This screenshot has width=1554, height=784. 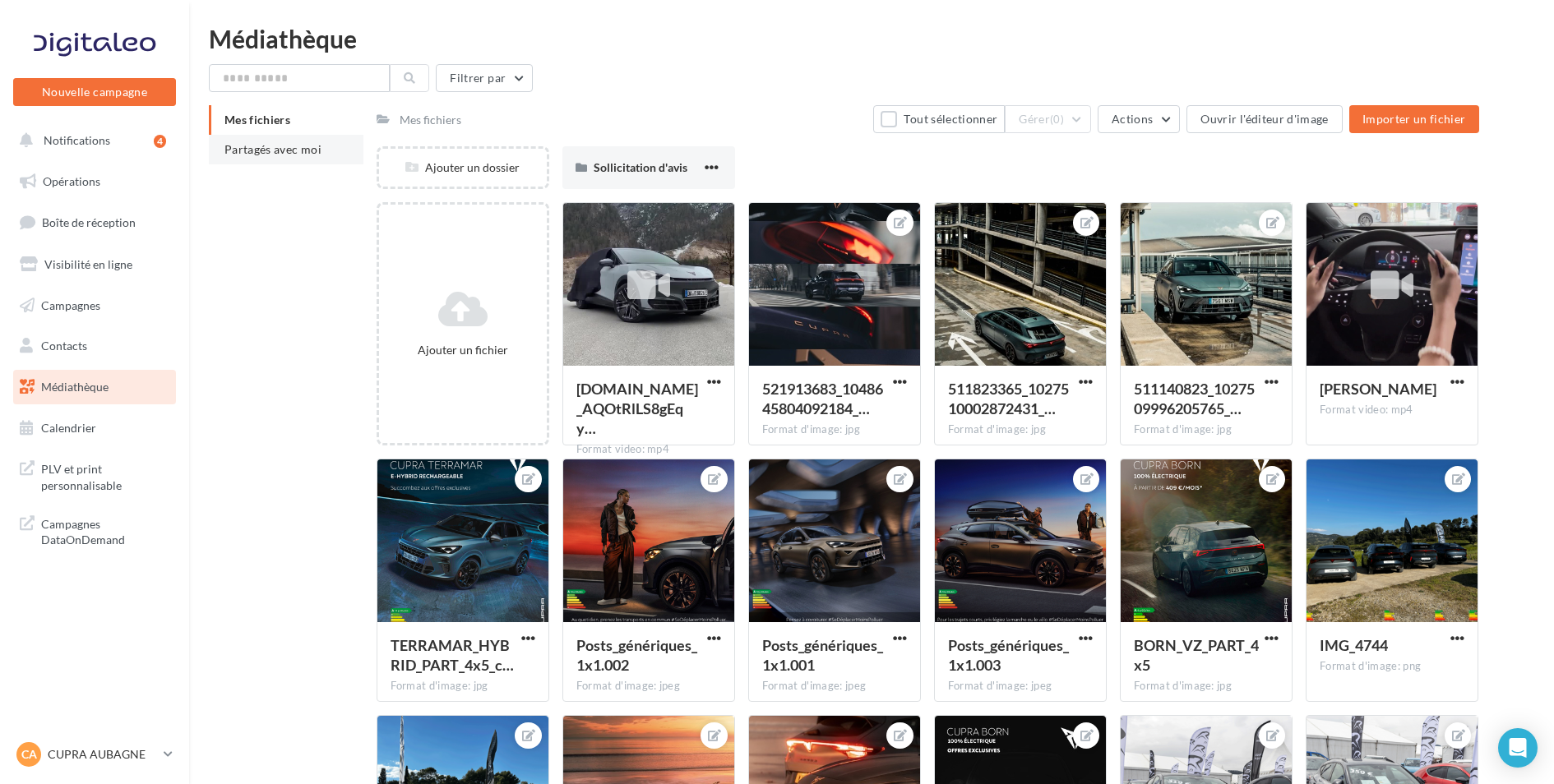 What do you see at coordinates (95, 530) in the screenshot?
I see `a: Campagnes DataOnDemand` at bounding box center [95, 530].